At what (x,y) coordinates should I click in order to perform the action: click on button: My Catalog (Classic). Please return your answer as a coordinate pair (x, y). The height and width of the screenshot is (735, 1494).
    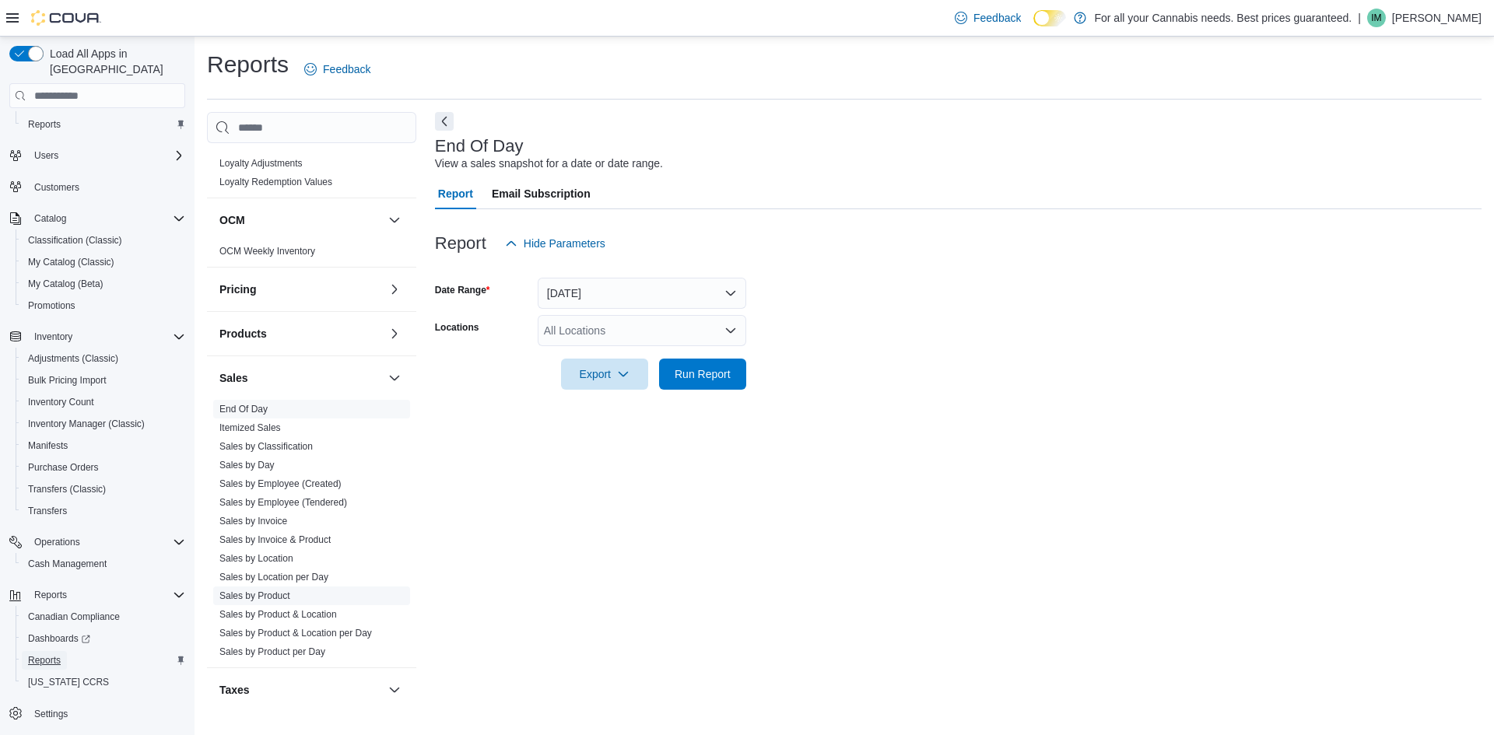
    Looking at the image, I should click on (104, 262).